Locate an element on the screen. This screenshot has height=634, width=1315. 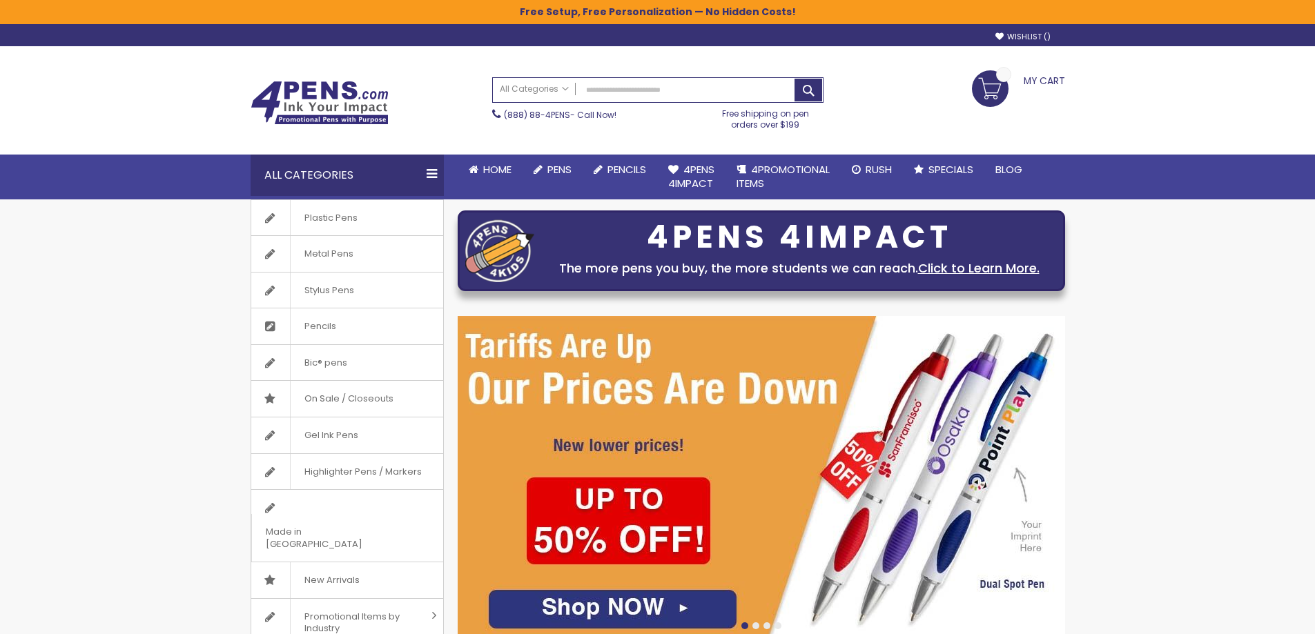
span: 4Pens 4impact is located at coordinates (691, 176).